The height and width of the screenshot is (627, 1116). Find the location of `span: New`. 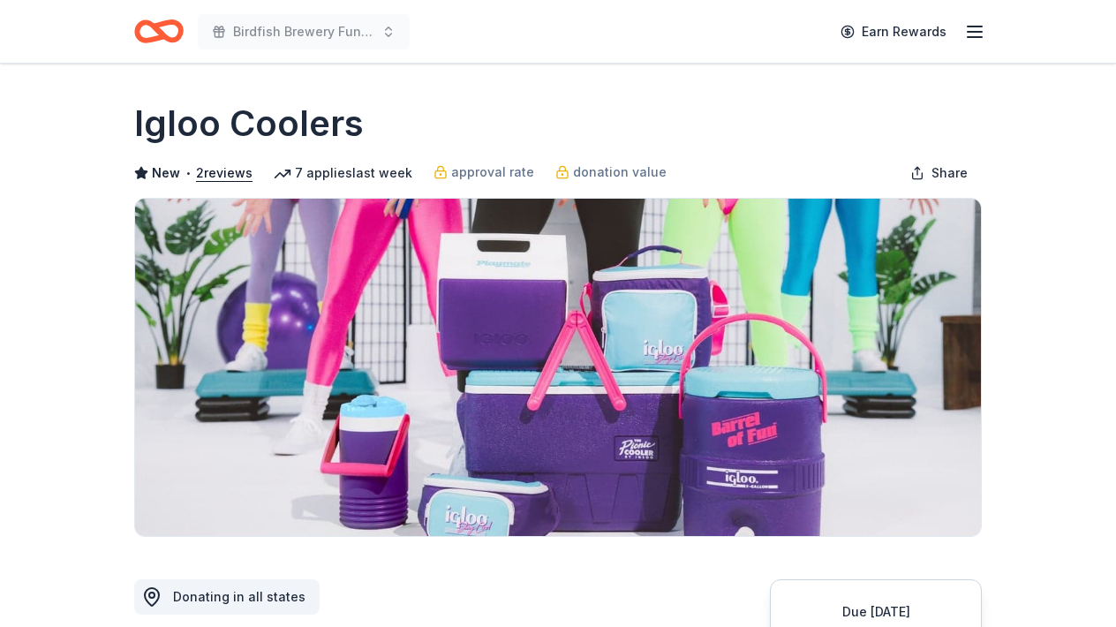

span: New is located at coordinates (166, 173).